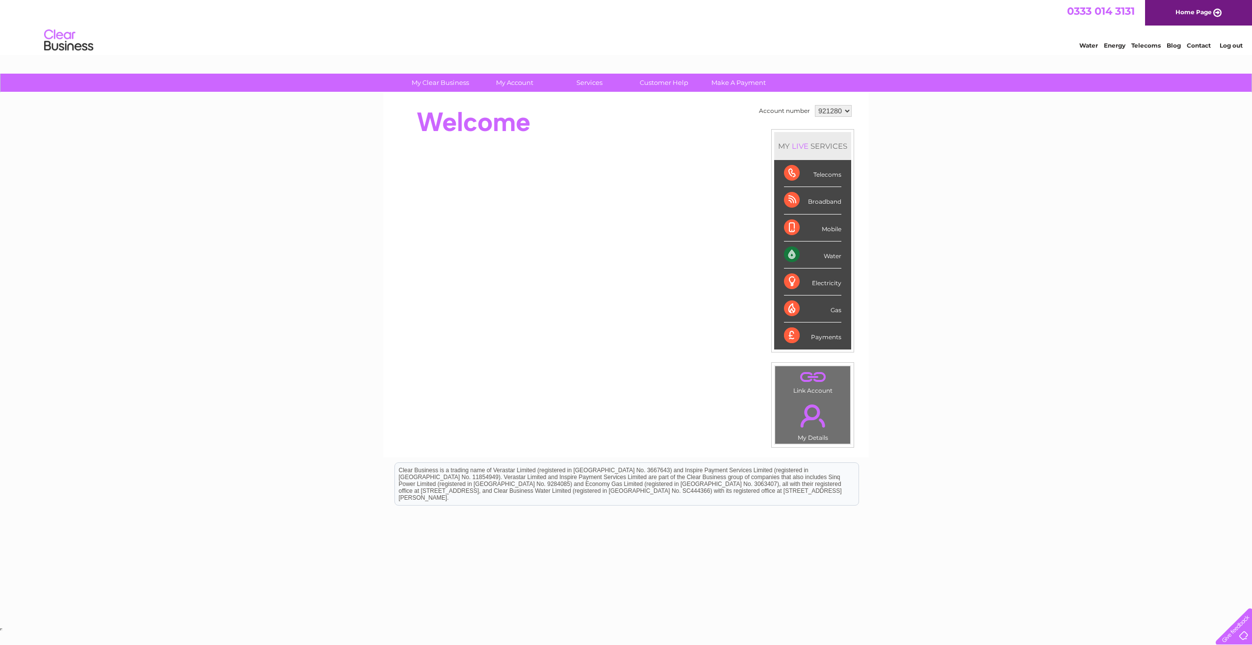 This screenshot has width=1252, height=645. Describe the element at coordinates (664, 82) in the screenshot. I see `a: Customer Help` at that location.